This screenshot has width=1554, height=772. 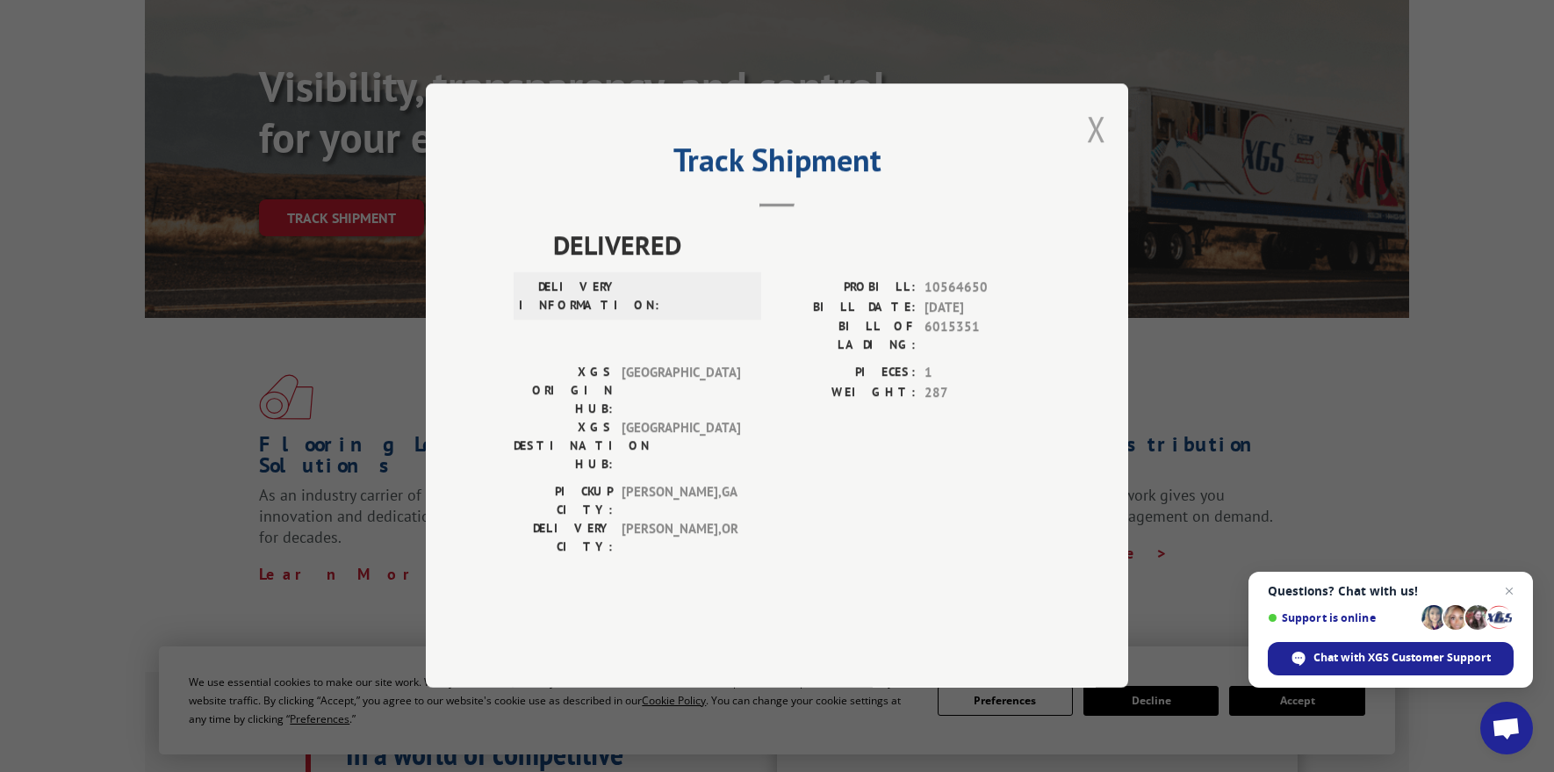 What do you see at coordinates (982, 392) in the screenshot?
I see `span: 287` at bounding box center [982, 392].